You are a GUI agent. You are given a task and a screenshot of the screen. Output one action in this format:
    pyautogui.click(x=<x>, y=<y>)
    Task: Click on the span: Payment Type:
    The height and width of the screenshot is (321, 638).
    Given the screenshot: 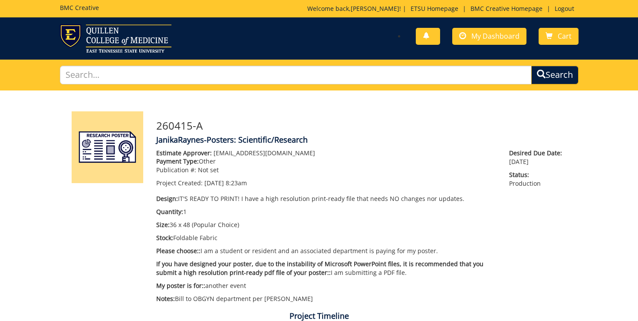 What is the action you would take?
    pyautogui.click(x=178, y=161)
    